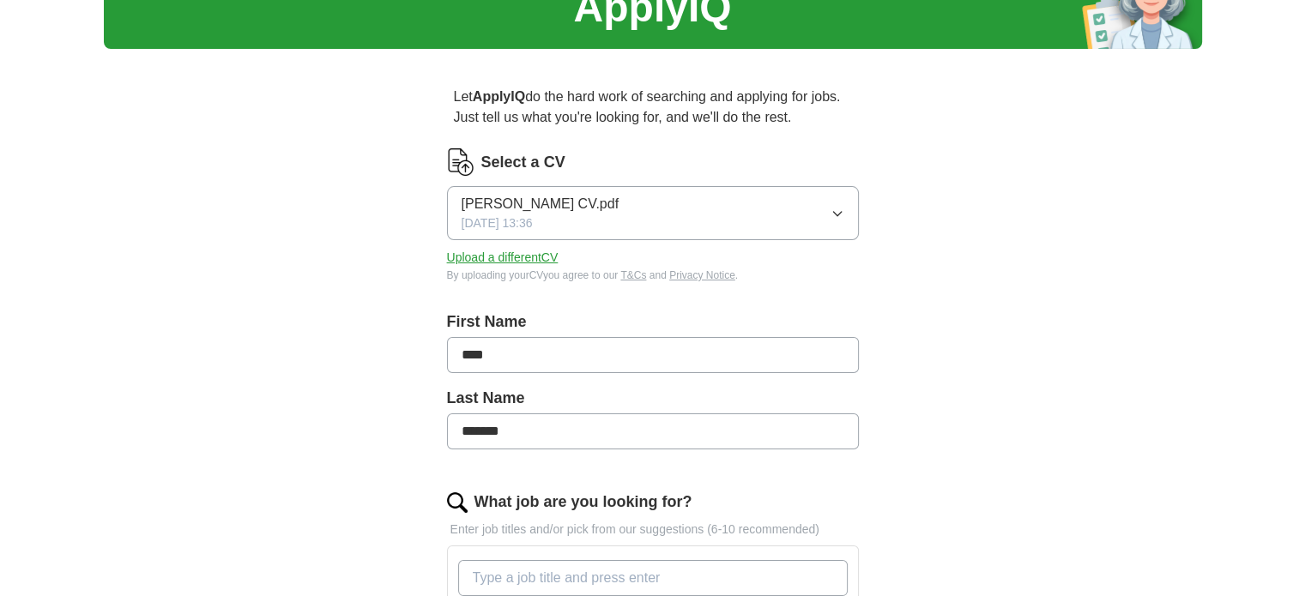  I want to click on strong: ApplyIQ, so click(498, 96).